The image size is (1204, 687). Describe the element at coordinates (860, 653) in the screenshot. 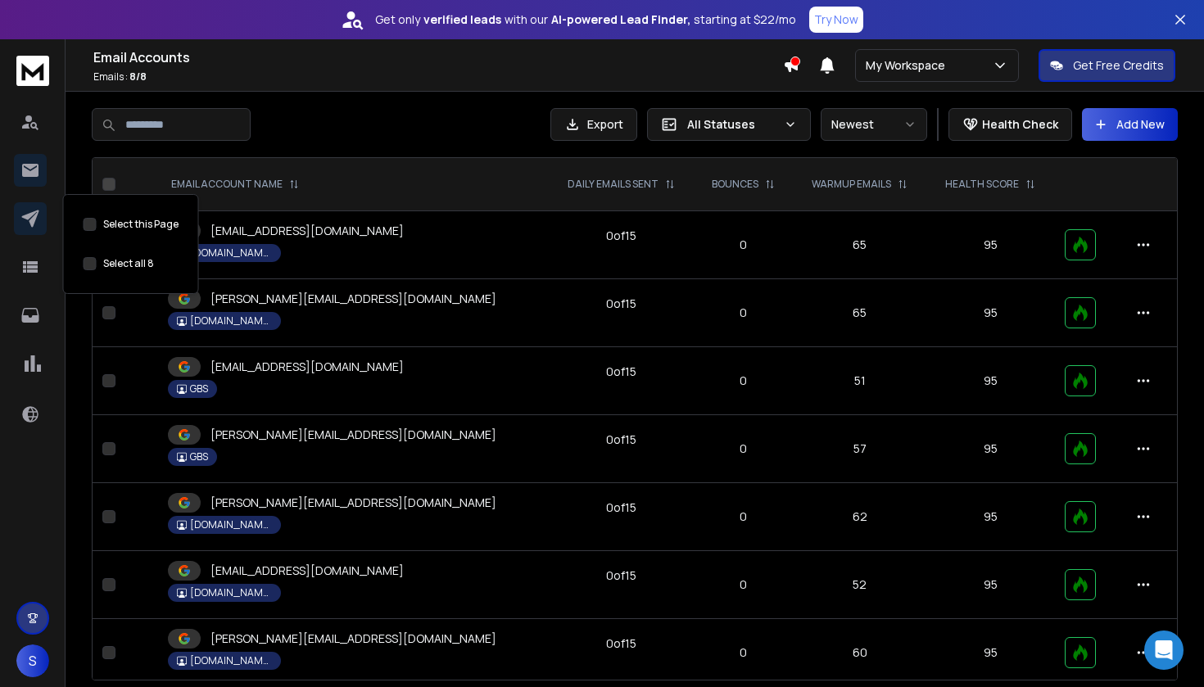

I see `td: 60` at that location.